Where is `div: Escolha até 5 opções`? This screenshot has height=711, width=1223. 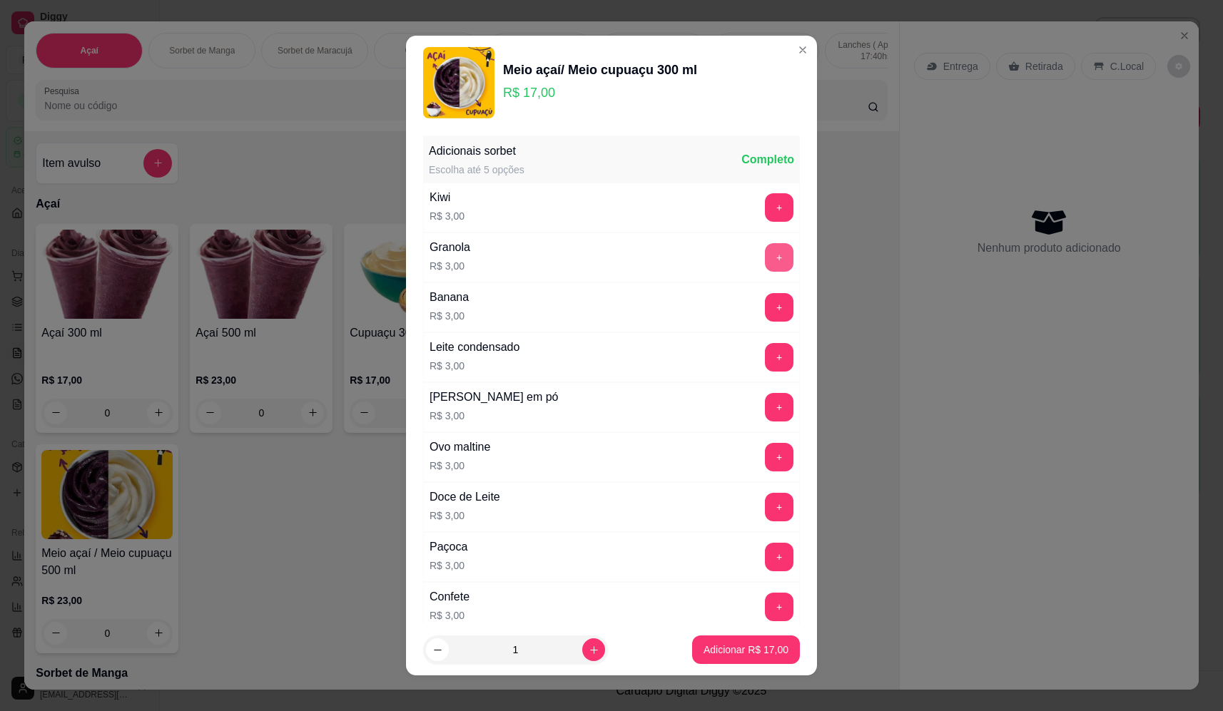
div: Escolha até 5 opções is located at coordinates (477, 170).